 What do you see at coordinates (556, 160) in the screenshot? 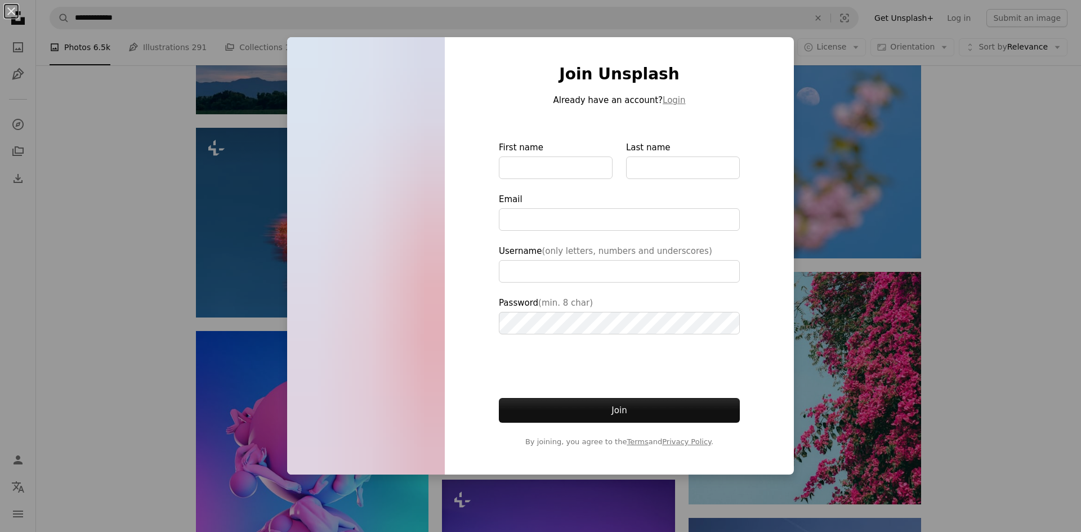
I see `label: First name` at bounding box center [556, 160].